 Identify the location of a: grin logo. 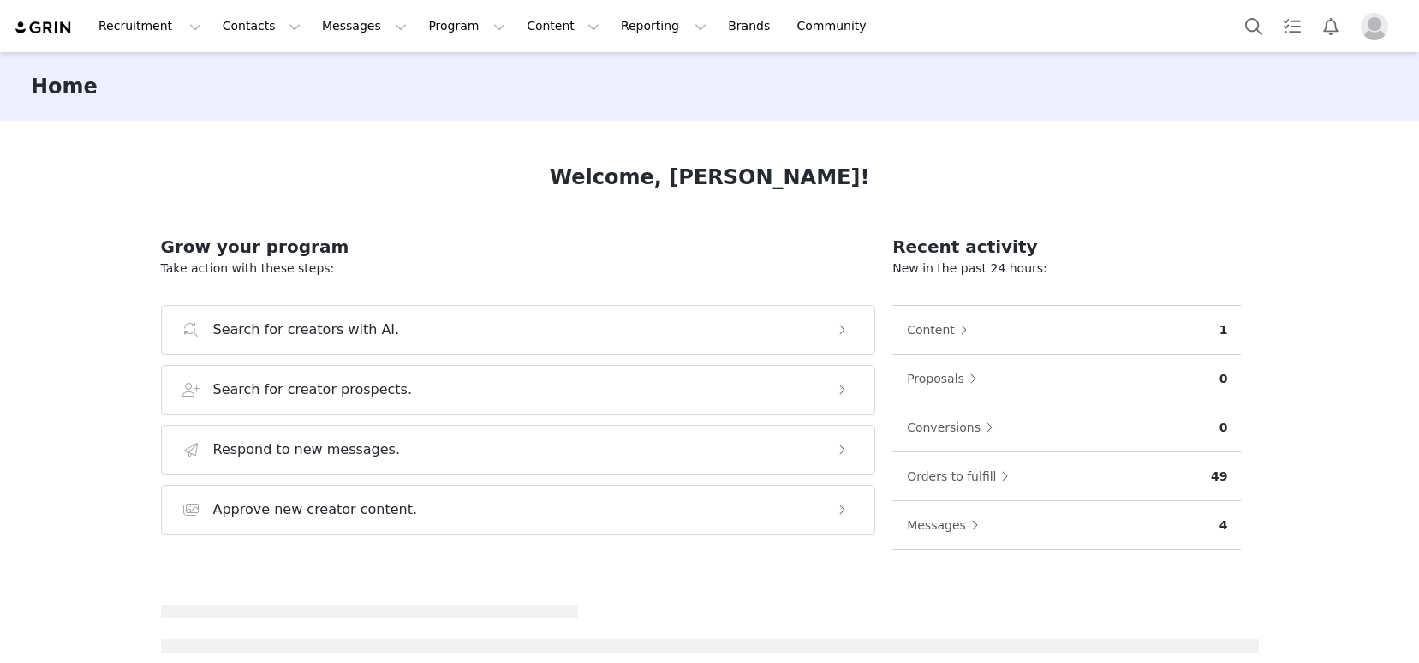
(44, 27).